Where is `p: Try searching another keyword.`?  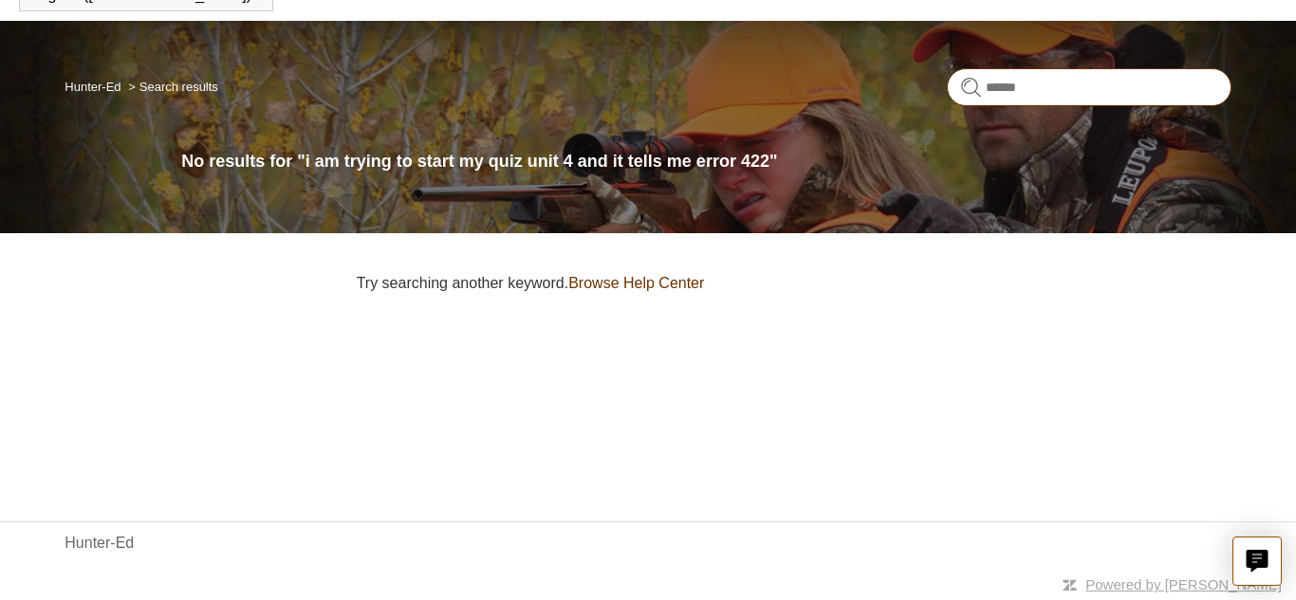 p: Try searching another keyword. is located at coordinates (794, 284).